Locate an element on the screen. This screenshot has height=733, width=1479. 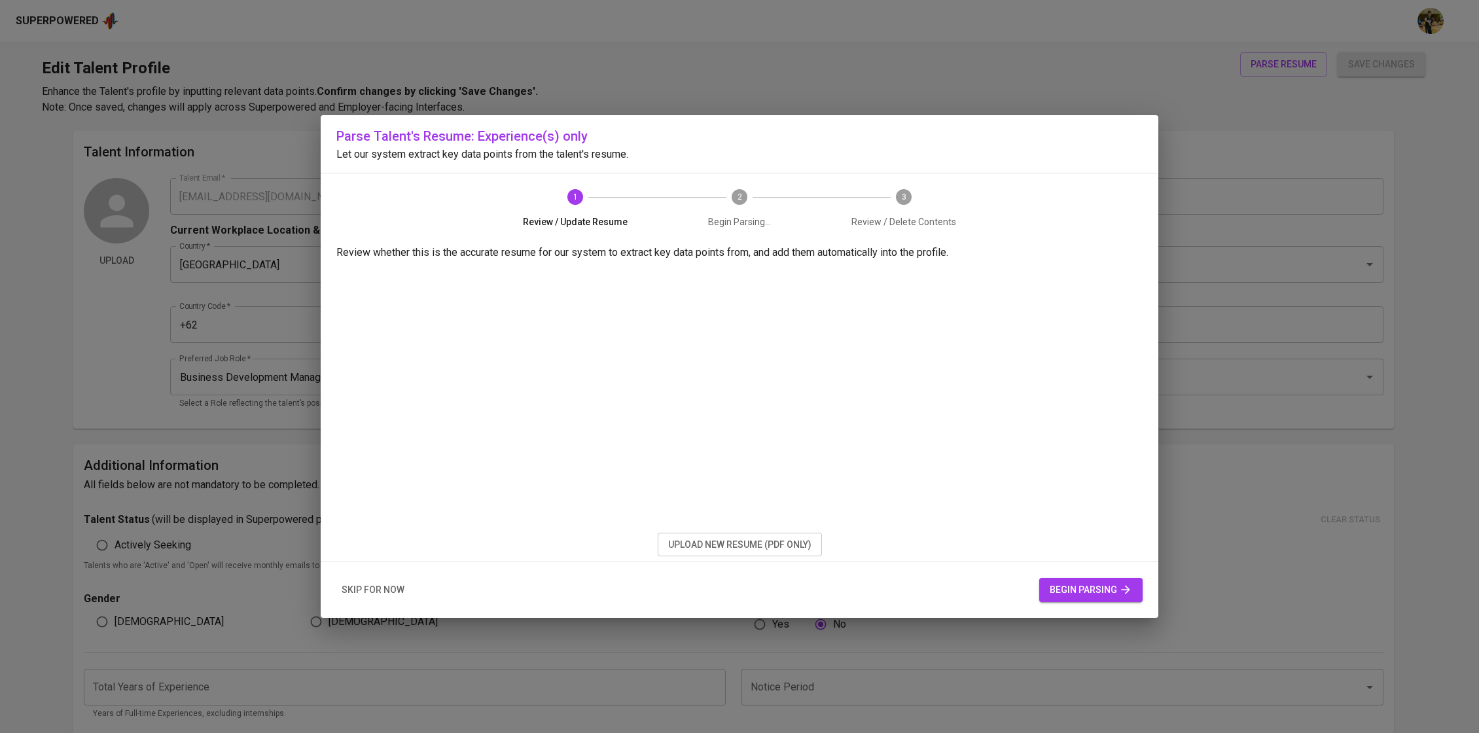
p: Review whether this is the accurate resume for our system to extract key data points from, and ad... is located at coordinates (739, 253).